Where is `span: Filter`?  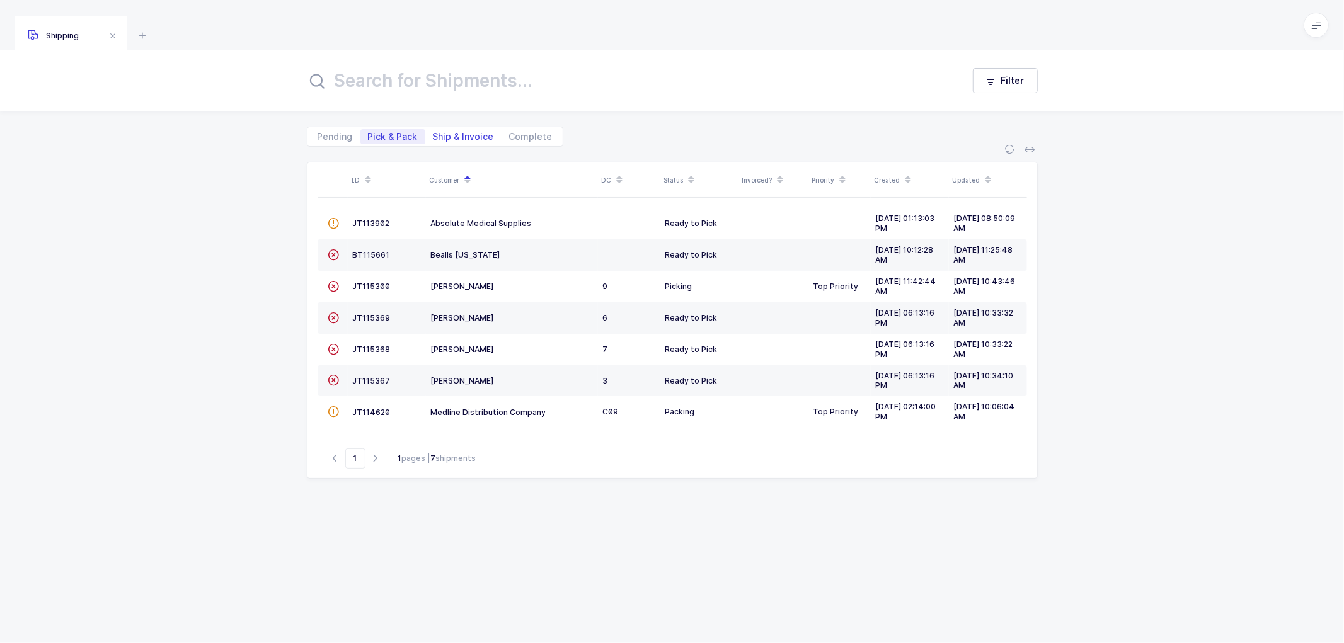
span: Filter is located at coordinates (1013, 81).